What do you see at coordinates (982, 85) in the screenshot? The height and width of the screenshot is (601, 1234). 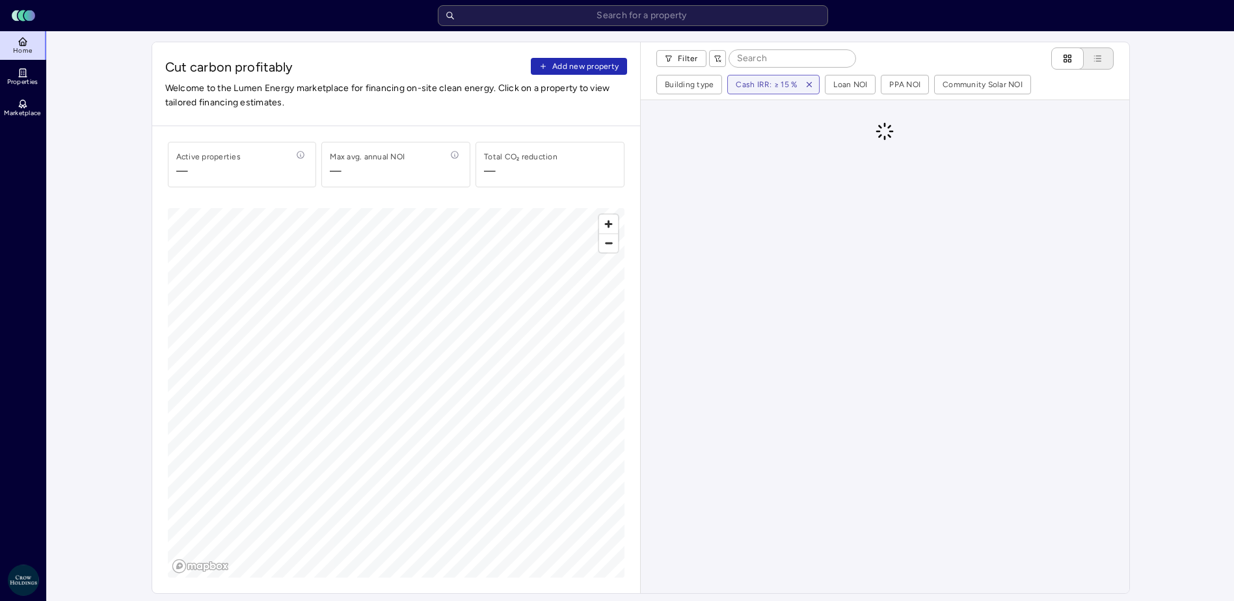 I see `button: Community Solar NOI` at bounding box center [982, 85].